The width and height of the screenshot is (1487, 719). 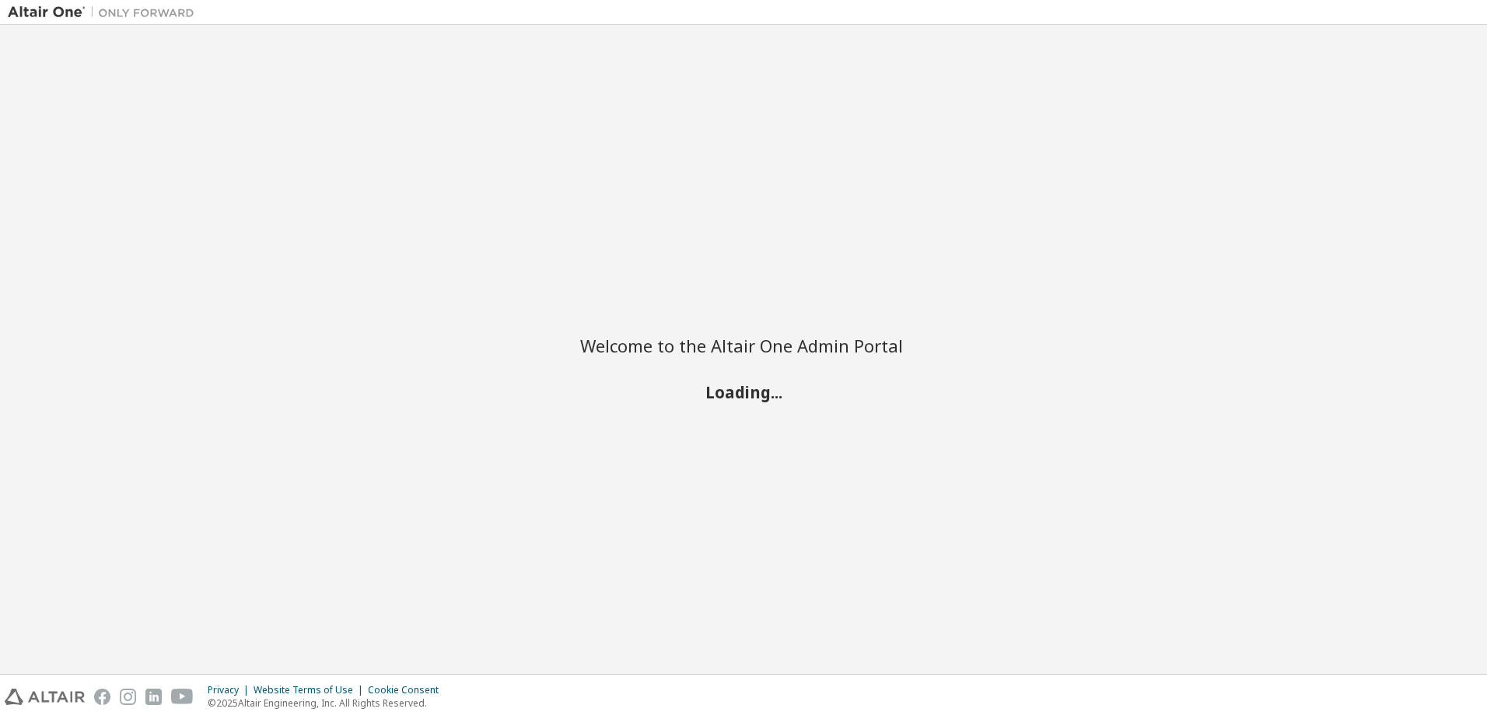 I want to click on img: Altair One, so click(x=105, y=12).